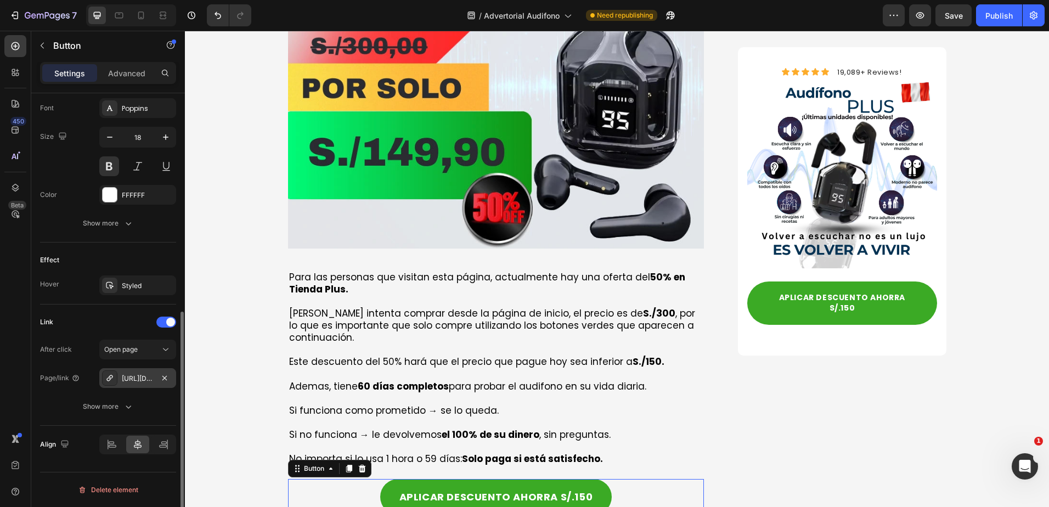 The width and height of the screenshot is (1049, 507). I want to click on p: Si no funciona → le devolvemos , sin preguntas., so click(311, 404).